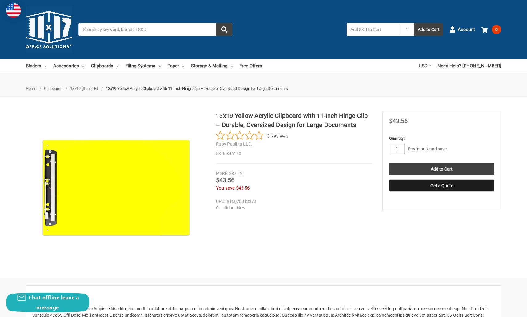 The image size is (527, 317). Describe the element at coordinates (226, 208) in the screenshot. I see `dt: Condition:` at that location.